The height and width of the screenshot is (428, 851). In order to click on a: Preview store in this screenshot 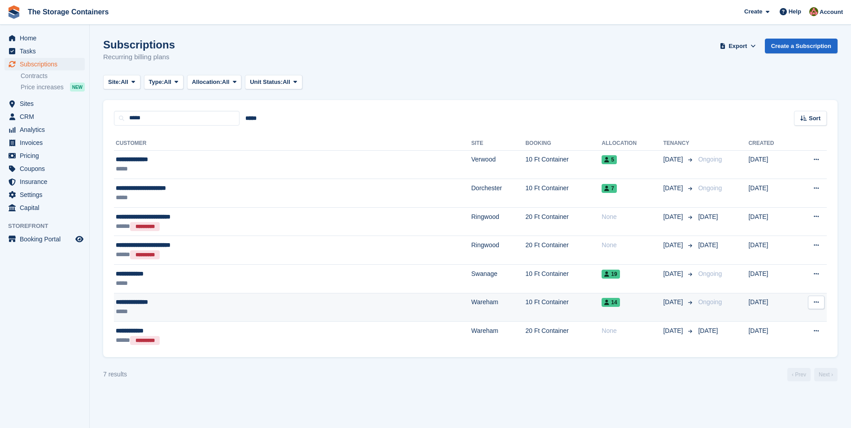, I will do `click(79, 239)`.